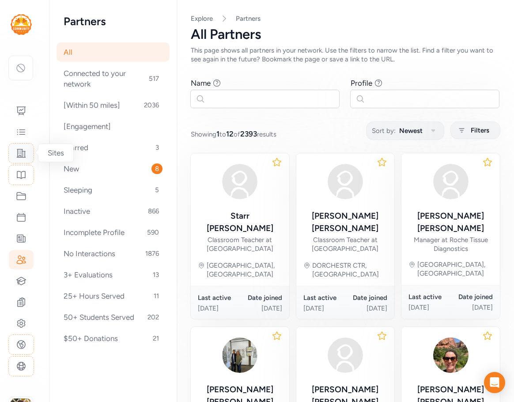 The height and width of the screenshot is (402, 514). What do you see at coordinates (113, 105) in the screenshot?
I see `div: [Within 50 miles]` at bounding box center [113, 105].